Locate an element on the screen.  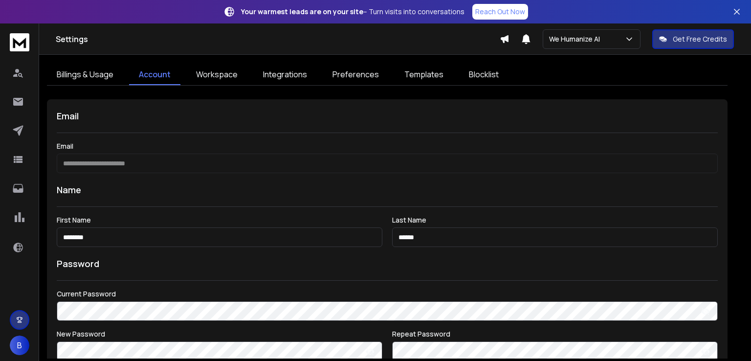
a: Reach Out Now is located at coordinates (500, 12).